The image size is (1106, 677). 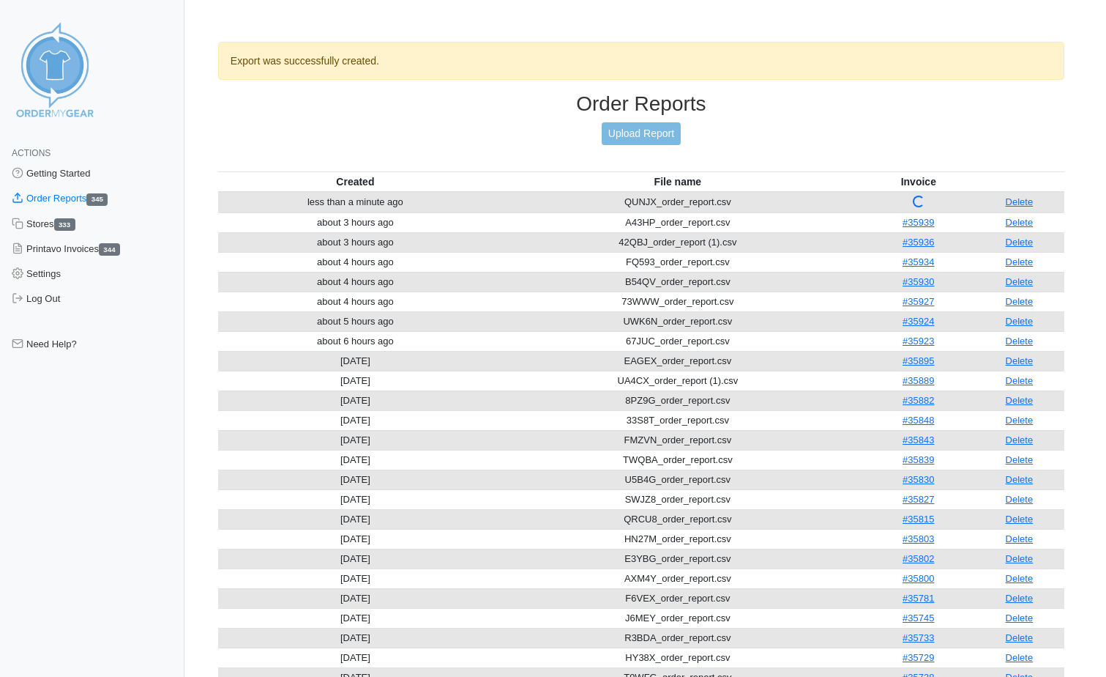 I want to click on th: Invoice, so click(x=919, y=182).